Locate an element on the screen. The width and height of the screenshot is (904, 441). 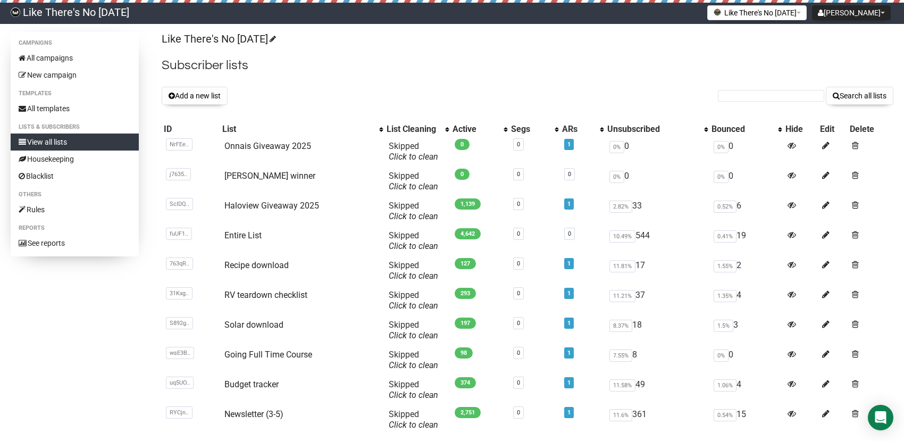
span: 0.54% is located at coordinates (725, 415).